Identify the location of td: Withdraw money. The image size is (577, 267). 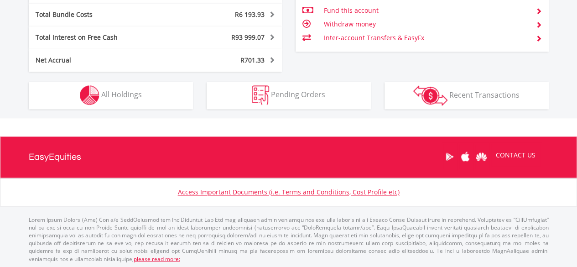
(426, 24).